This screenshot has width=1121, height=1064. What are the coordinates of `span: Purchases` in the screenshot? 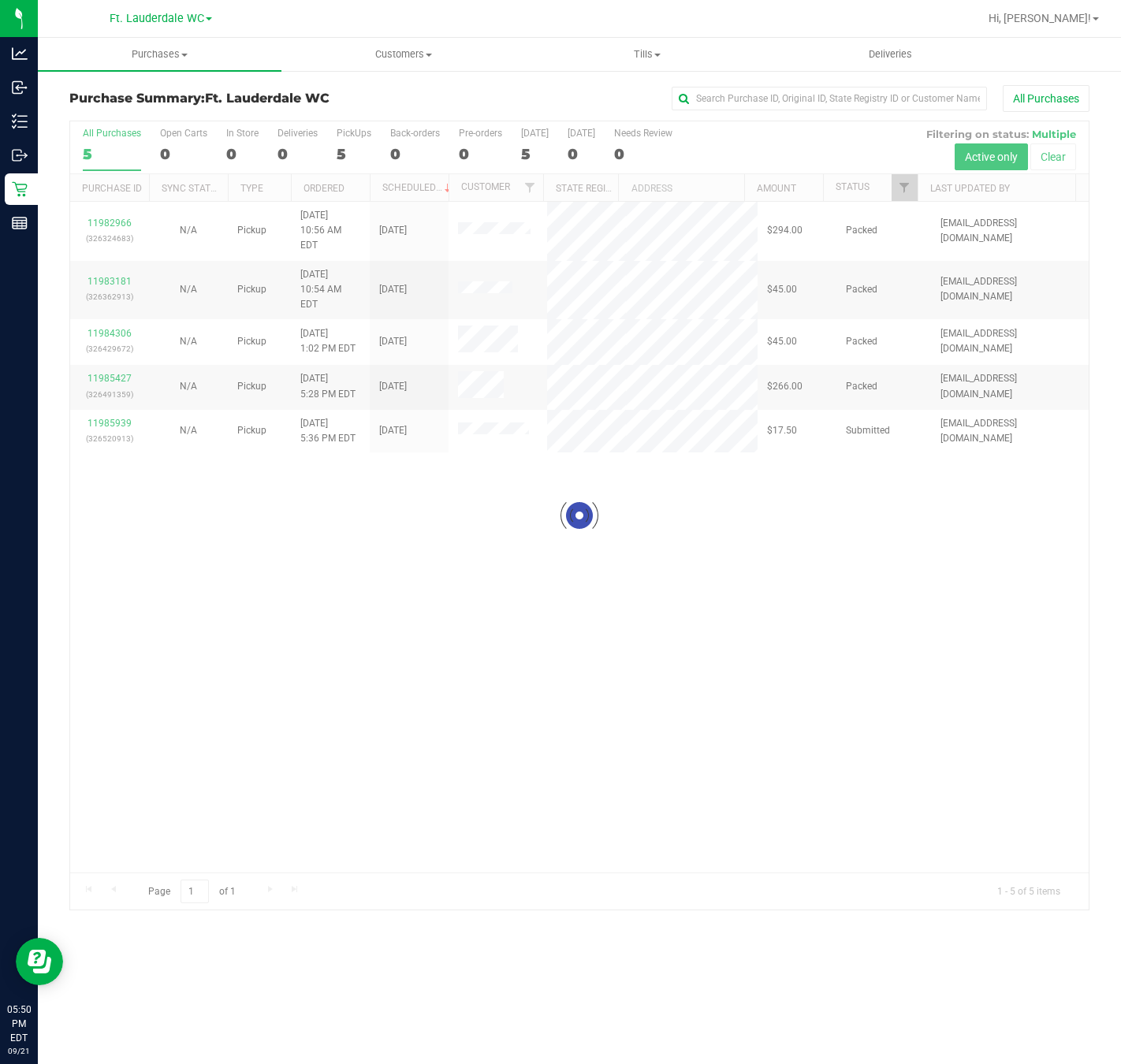 It's located at (159, 54).